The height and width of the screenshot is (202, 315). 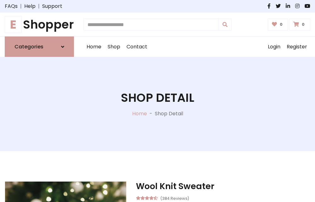 I want to click on h6: Categories, so click(x=29, y=47).